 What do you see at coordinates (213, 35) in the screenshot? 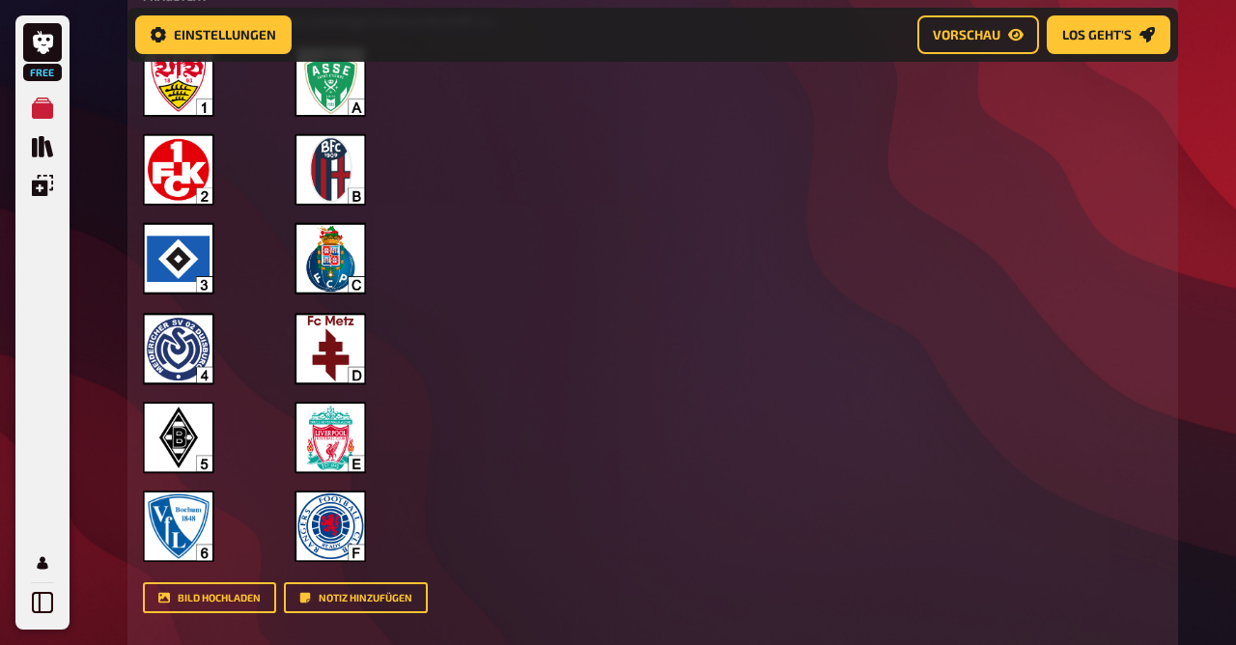
I see `button: Einstellungen` at bounding box center [213, 35].